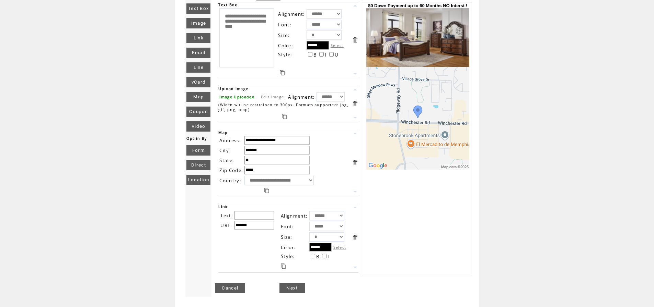 This screenshot has width=654, height=307. What do you see at coordinates (198, 53) in the screenshot?
I see `a: Email` at bounding box center [198, 53].